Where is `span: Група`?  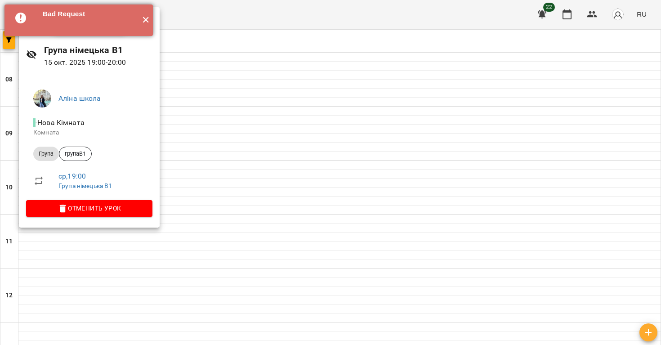 span: Група is located at coordinates (46, 154).